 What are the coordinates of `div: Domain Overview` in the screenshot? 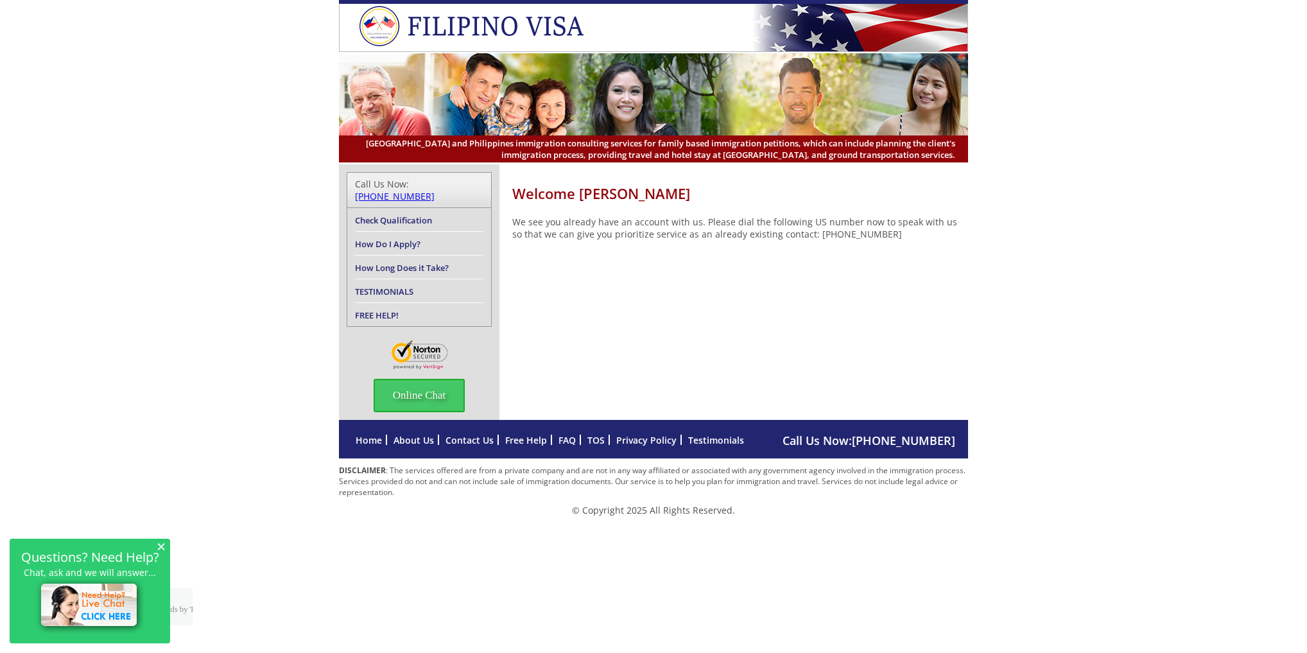 It's located at (83, 80).